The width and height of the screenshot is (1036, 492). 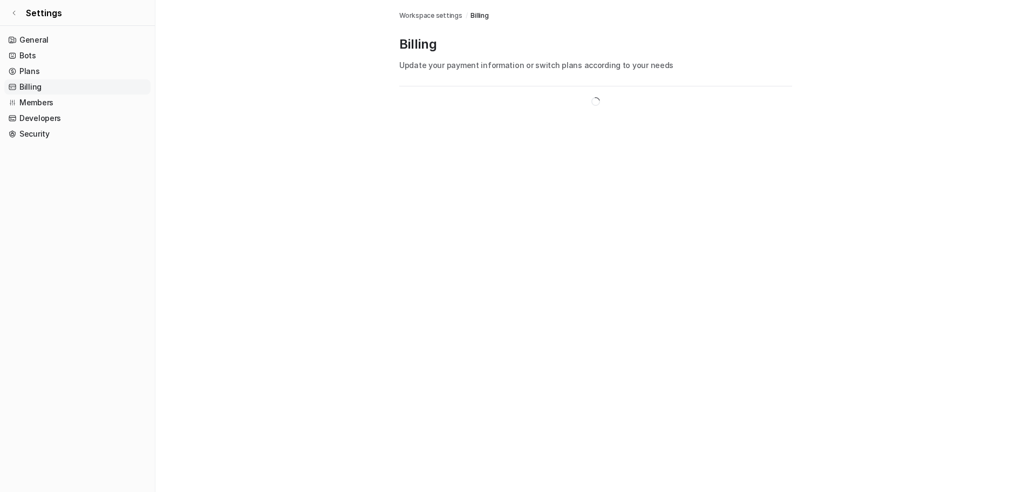 What do you see at coordinates (431, 16) in the screenshot?
I see `span: Workspace settings` at bounding box center [431, 16].